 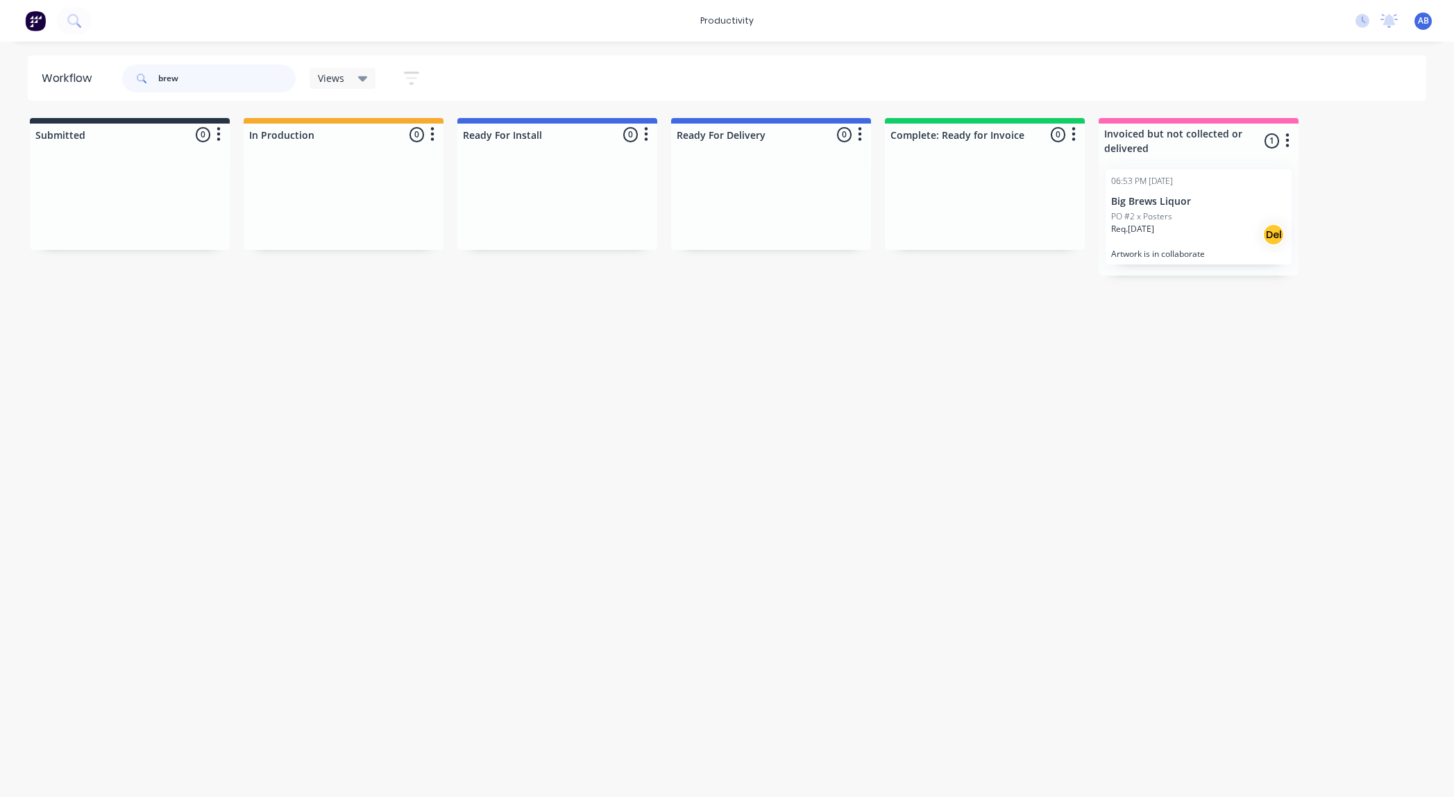 I want to click on p: Big Brews Liquor, so click(x=1199, y=201).